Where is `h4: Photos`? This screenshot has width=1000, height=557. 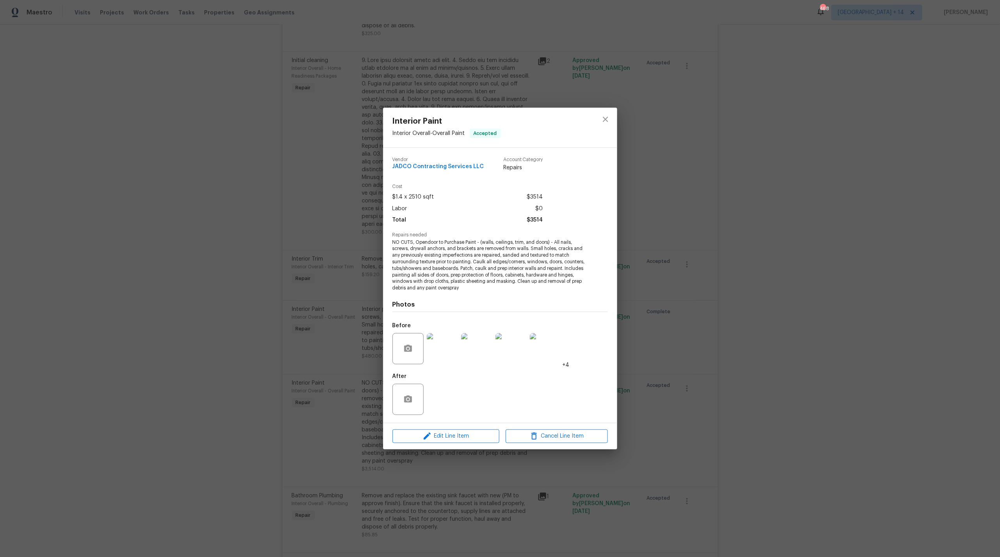 h4: Photos is located at coordinates (500, 305).